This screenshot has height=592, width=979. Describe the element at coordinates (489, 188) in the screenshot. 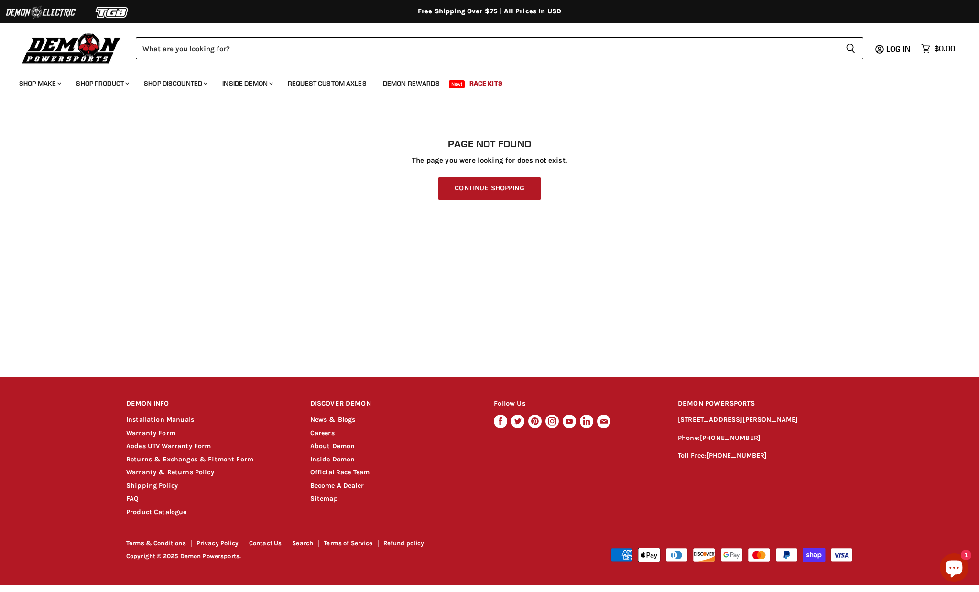

I see `a: Continue Shopping` at that location.